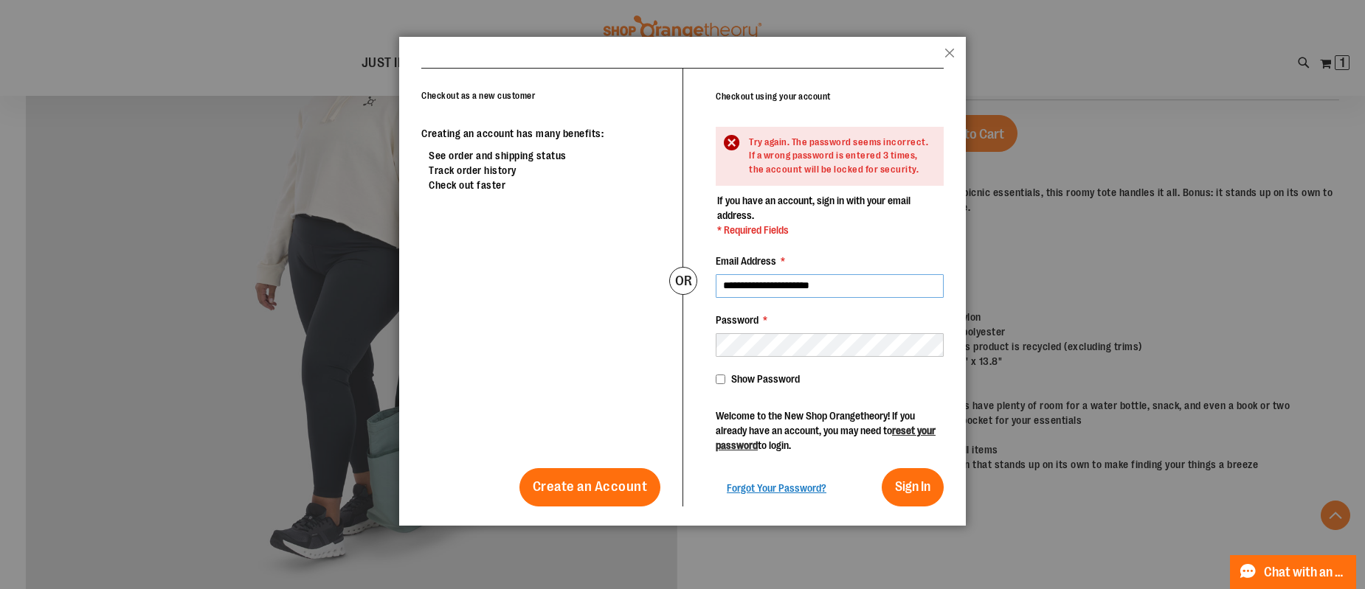 The height and width of the screenshot is (589, 1365). I want to click on a: reset your password, so click(826, 438).